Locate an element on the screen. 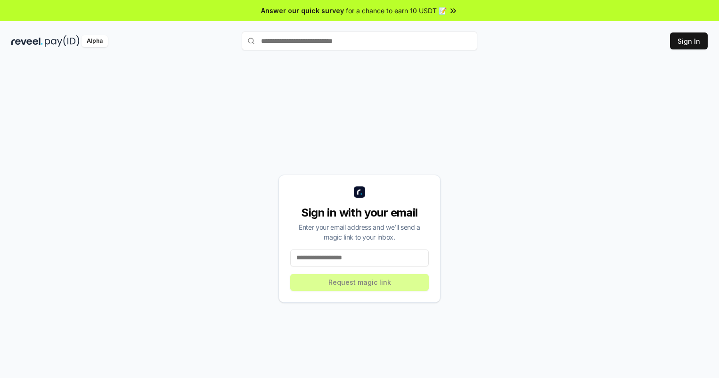 The image size is (719, 378). span: for a chance to earn 10 USDT 📝 is located at coordinates (396, 10).